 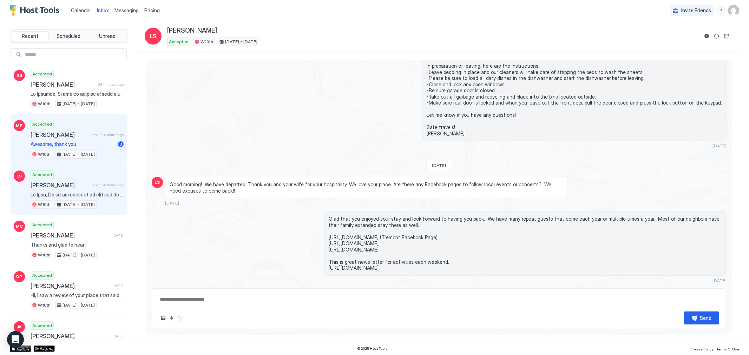 I want to click on div: User profile, so click(x=734, y=11).